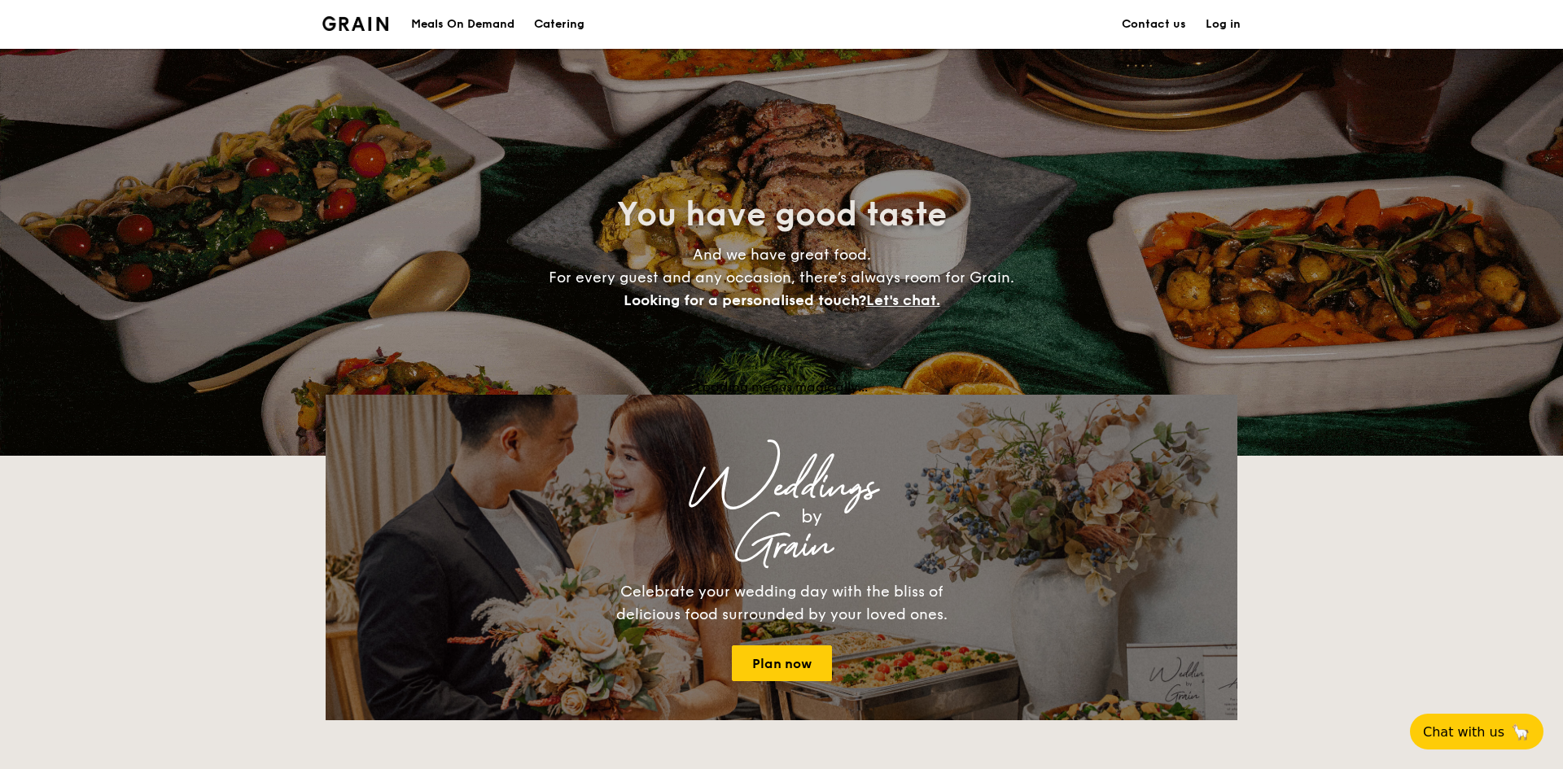 The height and width of the screenshot is (769, 1563). What do you see at coordinates (782, 387) in the screenshot?
I see `div: Loading menus magically...` at bounding box center [782, 387].